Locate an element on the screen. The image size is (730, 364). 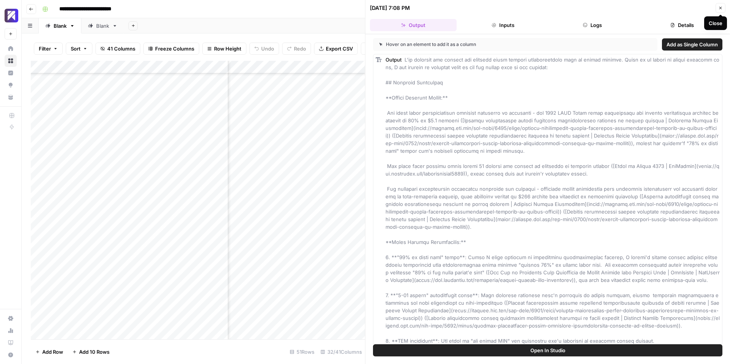
a: Insights is located at coordinates (11, 73).